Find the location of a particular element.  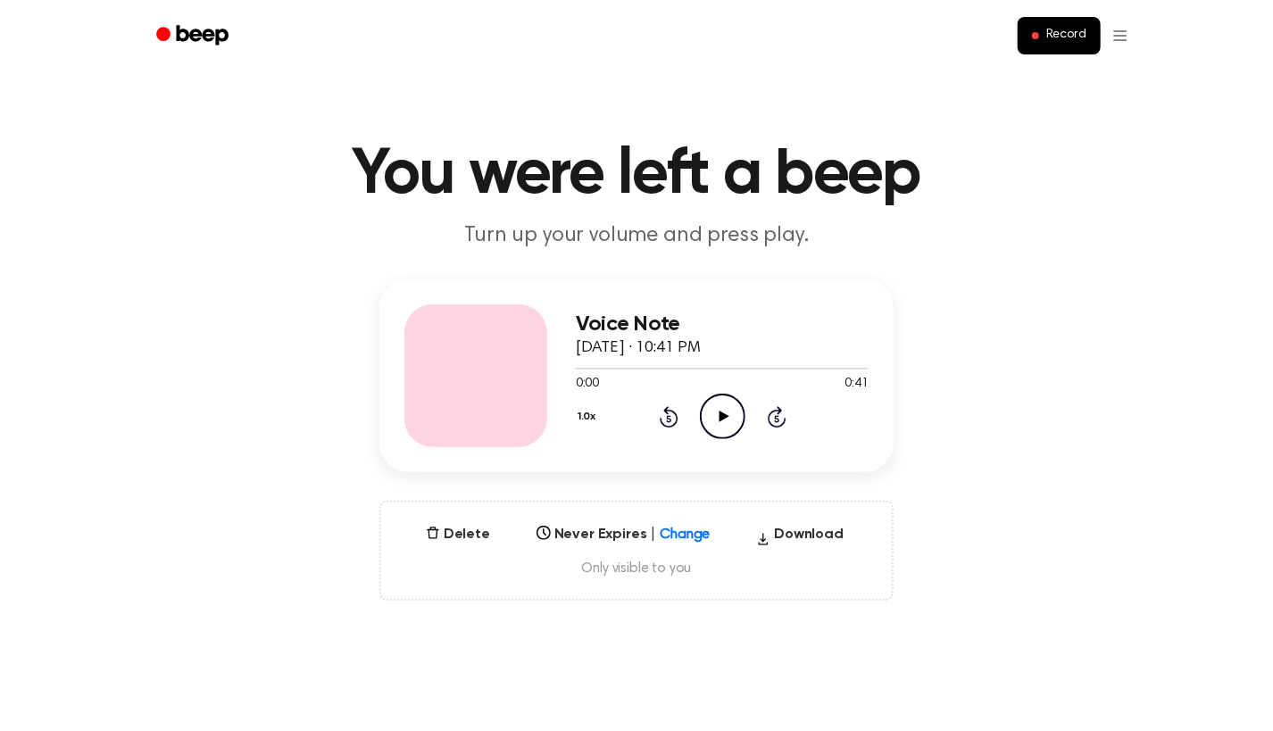

button: 1.0x is located at coordinates (589, 417).